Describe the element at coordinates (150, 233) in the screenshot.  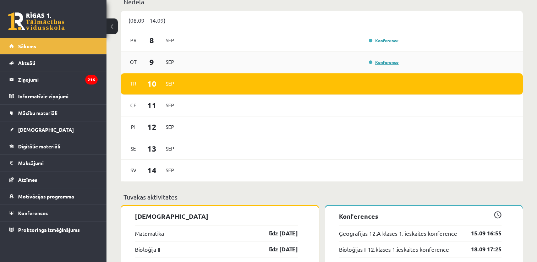
I see `a: Matemātika` at that location.